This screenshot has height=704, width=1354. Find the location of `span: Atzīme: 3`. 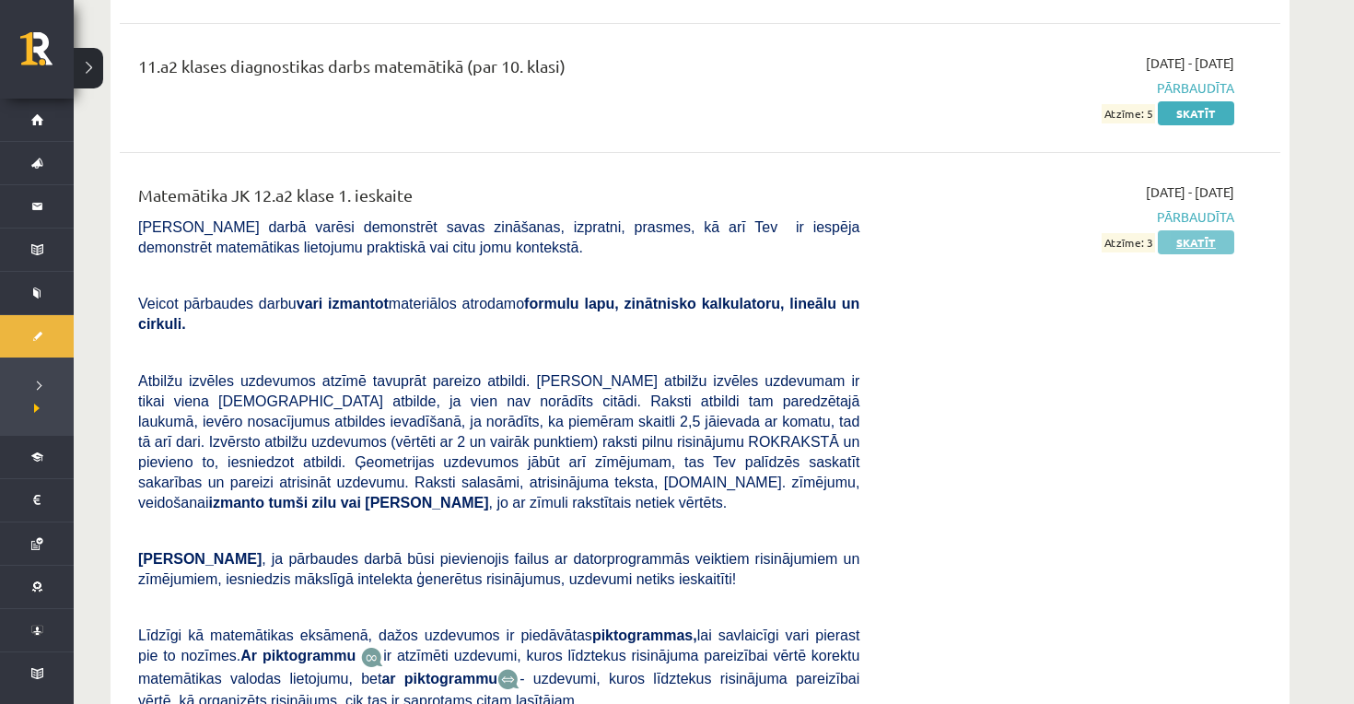

span: Atzīme: 3 is located at coordinates (1128, 242).